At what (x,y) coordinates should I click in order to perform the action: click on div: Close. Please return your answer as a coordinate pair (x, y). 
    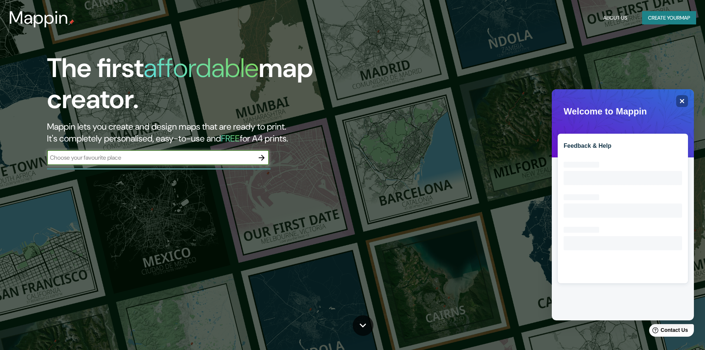
    Looking at the image, I should click on (130, 12).